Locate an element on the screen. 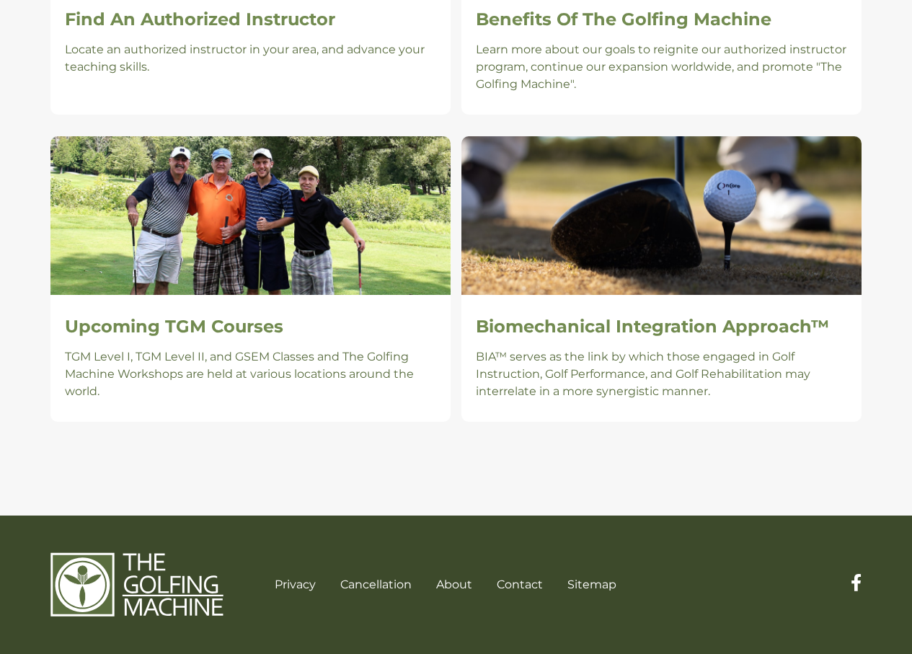 The height and width of the screenshot is (654, 912). p: TGM Level I, TGM Level II, and GSEM Classes and The Golfing Machine Workshops are held at various... is located at coordinates (250, 374).